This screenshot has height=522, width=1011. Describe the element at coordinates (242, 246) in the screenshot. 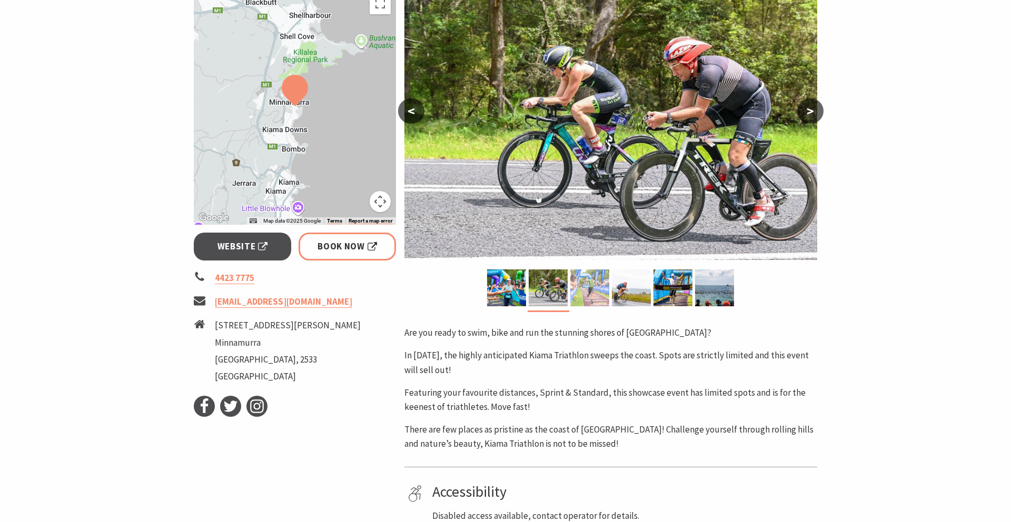

I see `a: Website` at that location.